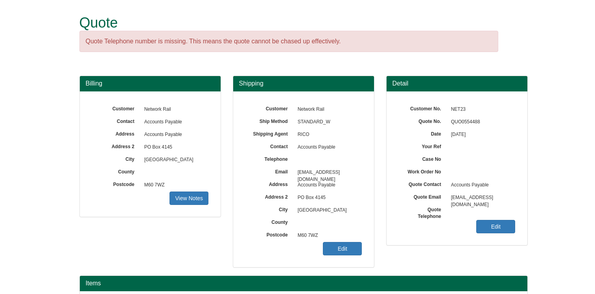  I want to click on h3: Detail, so click(457, 83).